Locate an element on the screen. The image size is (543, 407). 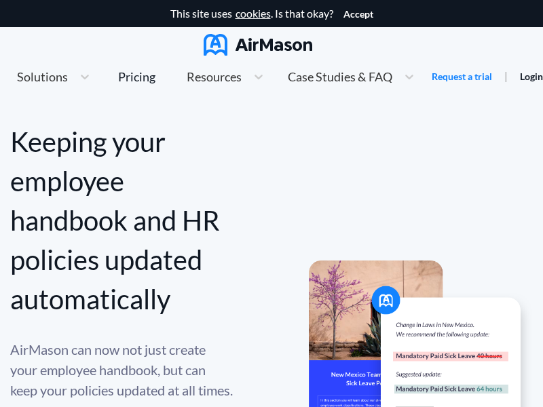
div: Keeping your employee handbook and HR policies updated automatically is located at coordinates (122, 220).